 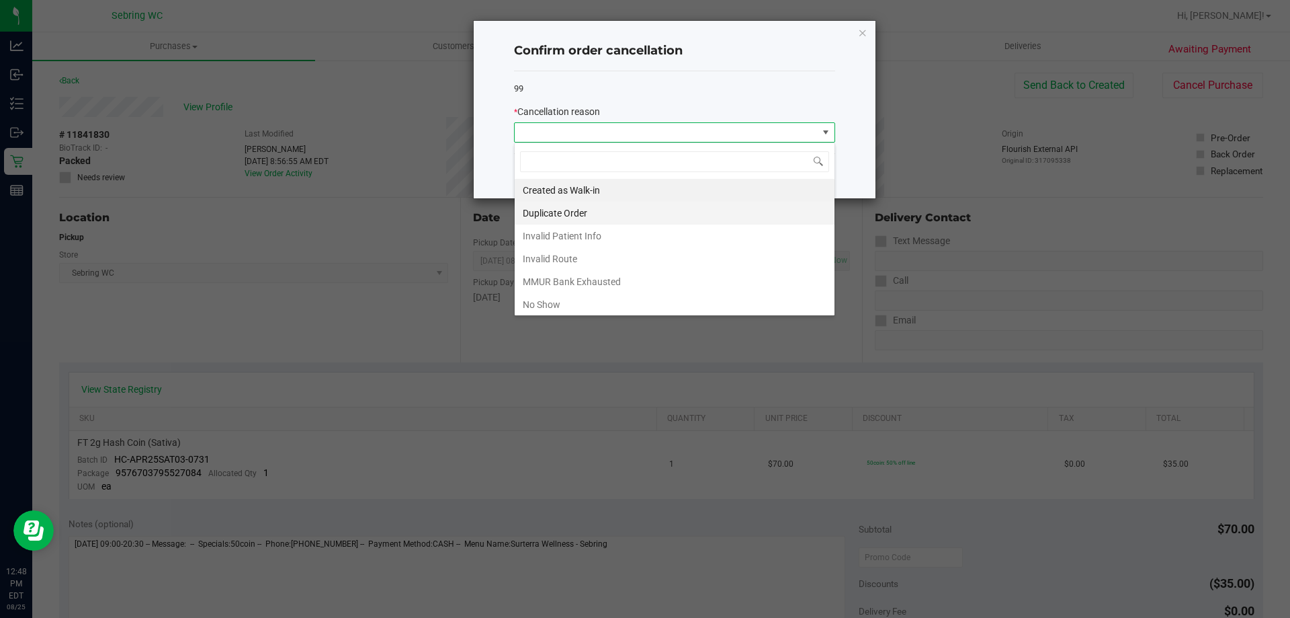 I want to click on span: Cancellation reason, so click(x=558, y=112).